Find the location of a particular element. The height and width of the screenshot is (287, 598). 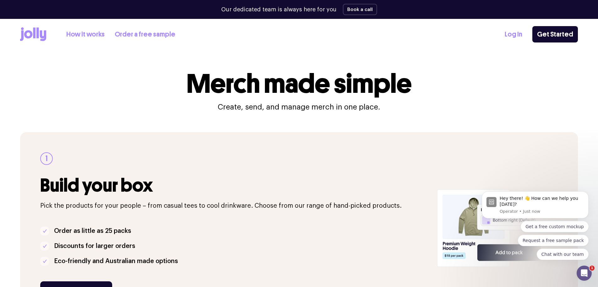

p: Create, send, and manage merch in one place. is located at coordinates (299, 107).